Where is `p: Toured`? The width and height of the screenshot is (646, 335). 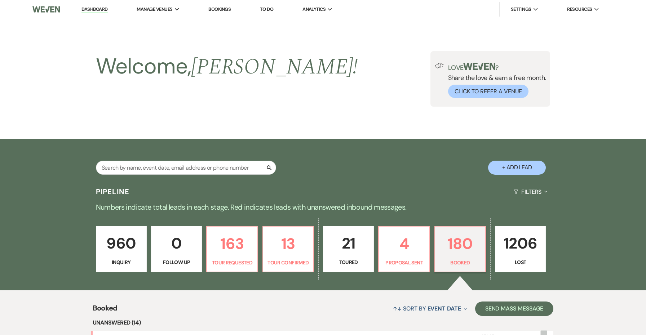
p: Toured is located at coordinates (348, 263).